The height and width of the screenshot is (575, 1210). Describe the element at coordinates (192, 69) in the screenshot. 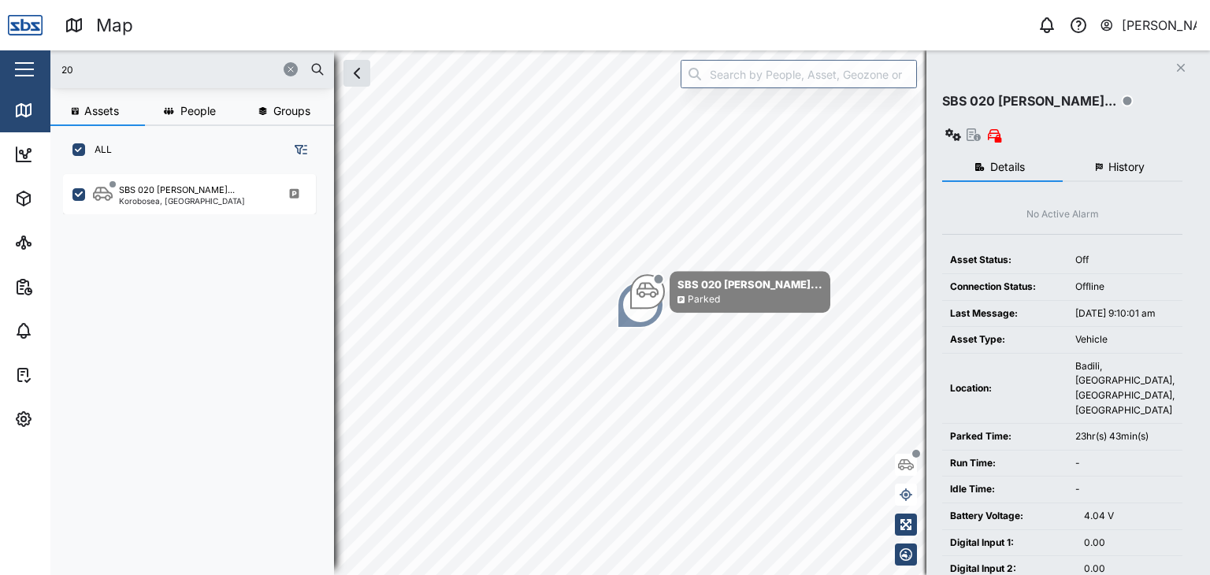

I see `input: Search assets or drivers` at that location.